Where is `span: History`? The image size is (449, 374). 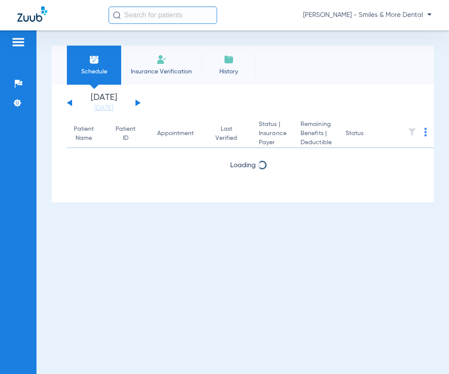
span: History is located at coordinates (229, 72).